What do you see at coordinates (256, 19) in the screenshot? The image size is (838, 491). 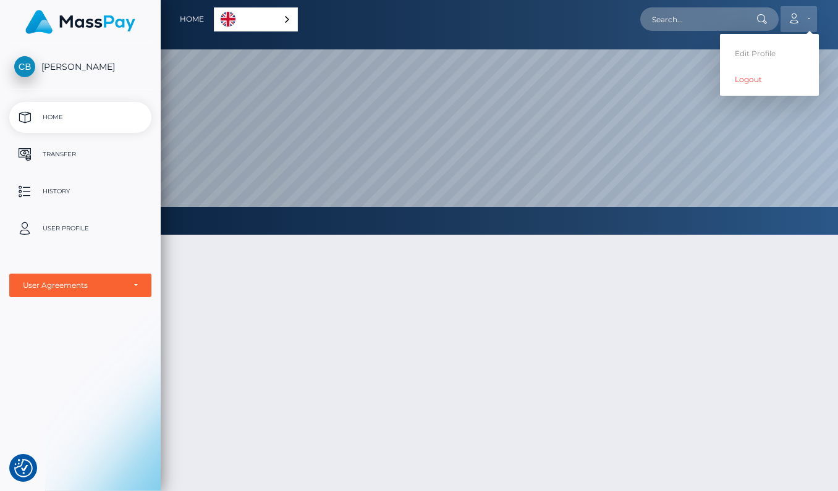 I see `aside: Language selected: English` at bounding box center [256, 19].